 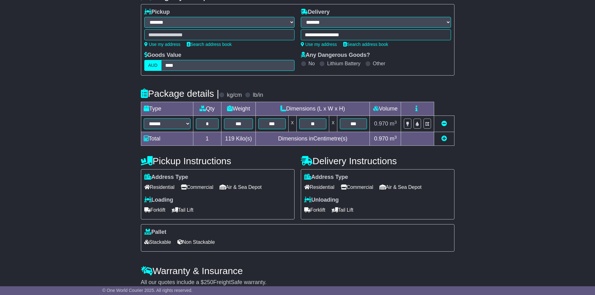 I want to click on span: 119, so click(x=230, y=139).